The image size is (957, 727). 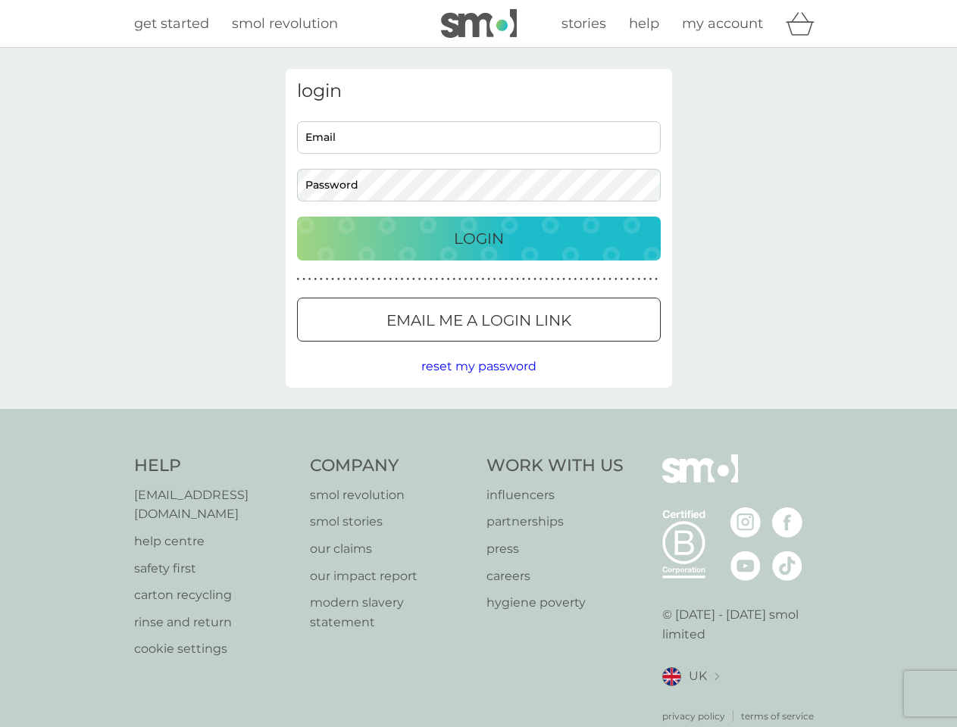 What do you see at coordinates (479, 91) in the screenshot?
I see `h3: login` at bounding box center [479, 91].